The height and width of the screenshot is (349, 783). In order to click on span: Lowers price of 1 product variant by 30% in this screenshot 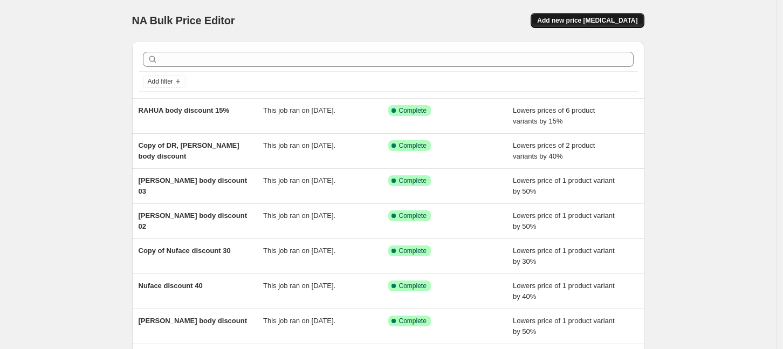, I will do `click(563, 256)`.